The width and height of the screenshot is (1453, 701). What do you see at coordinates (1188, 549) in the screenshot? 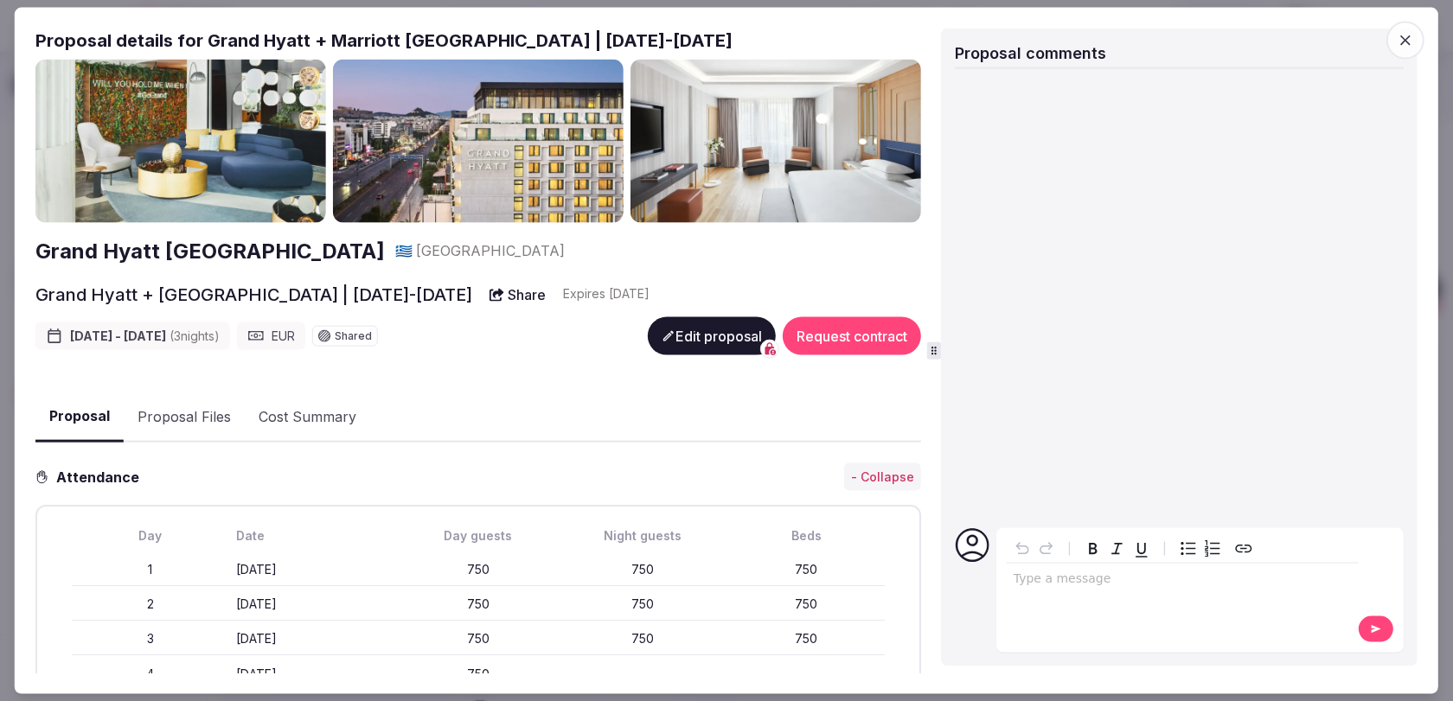
I see `button: Bulleted list` at bounding box center [1188, 549].